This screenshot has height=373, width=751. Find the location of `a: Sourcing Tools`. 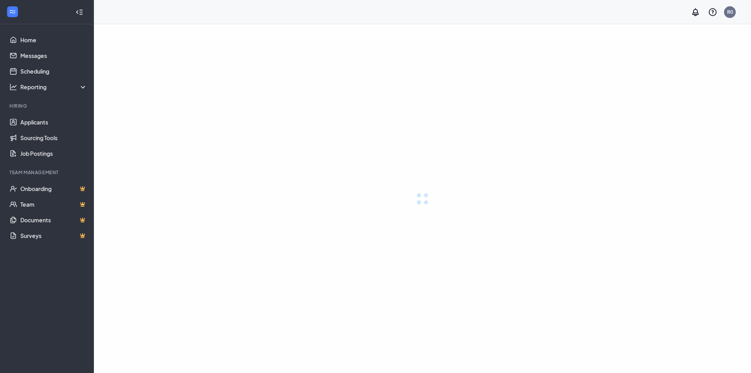

a: Sourcing Tools is located at coordinates (54, 138).